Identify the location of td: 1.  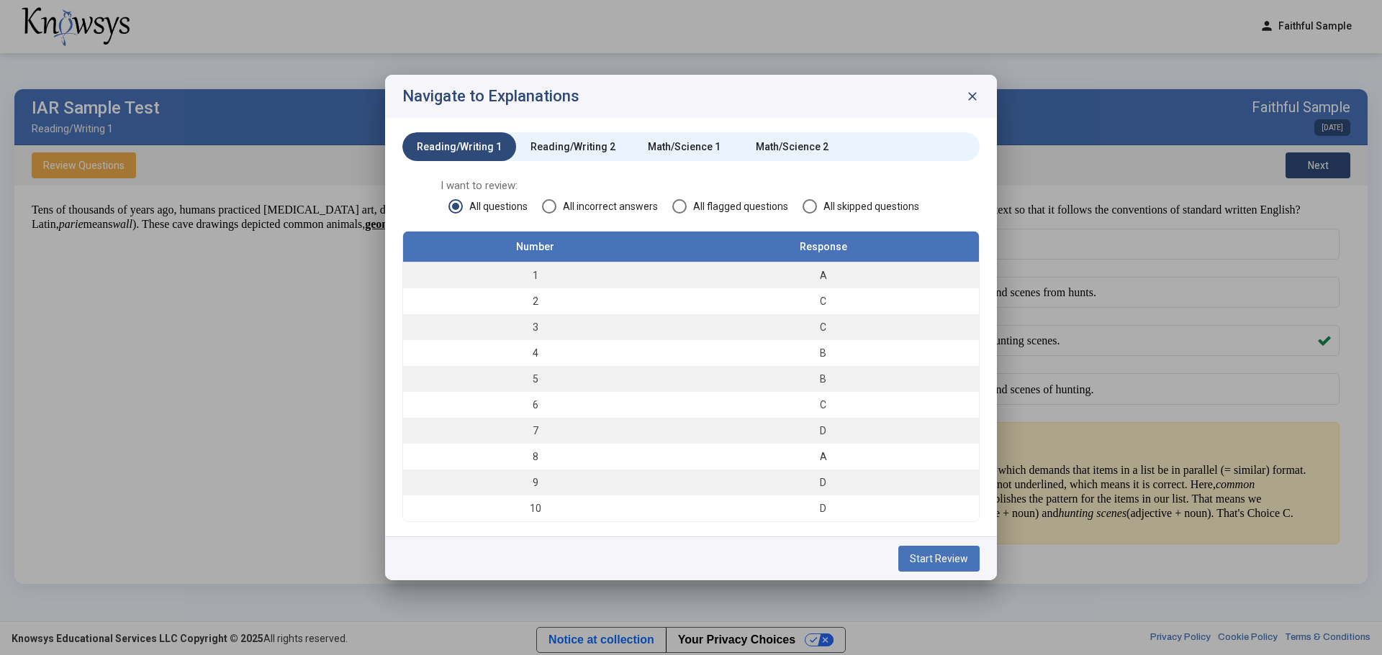
(535, 276).